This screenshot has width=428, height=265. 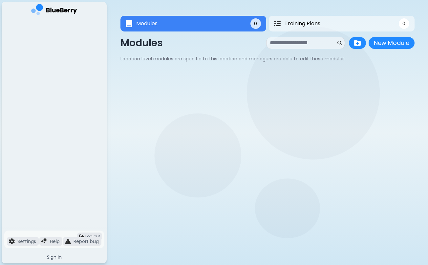 What do you see at coordinates (302, 24) in the screenshot?
I see `span: Training Plans` at bounding box center [302, 24].